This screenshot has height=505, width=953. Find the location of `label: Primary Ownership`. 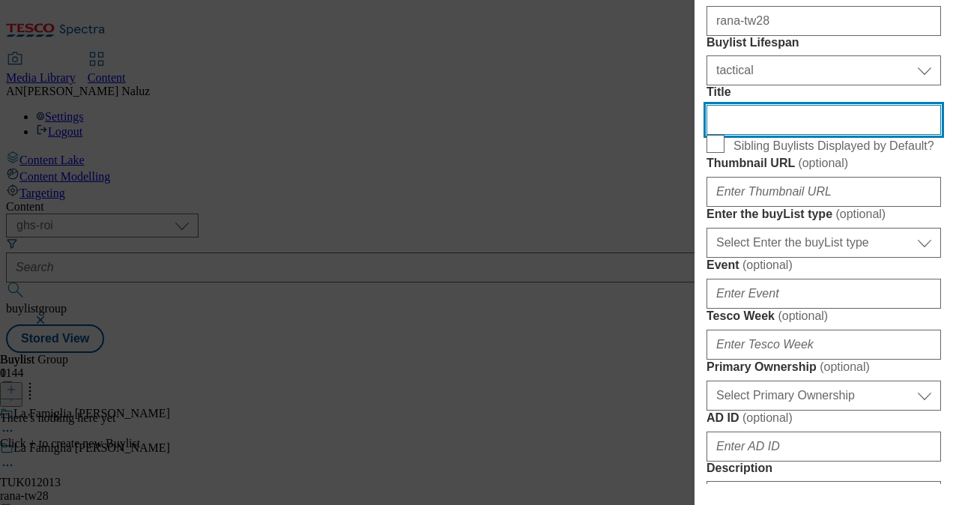

label: Primary Ownership is located at coordinates (823, 367).